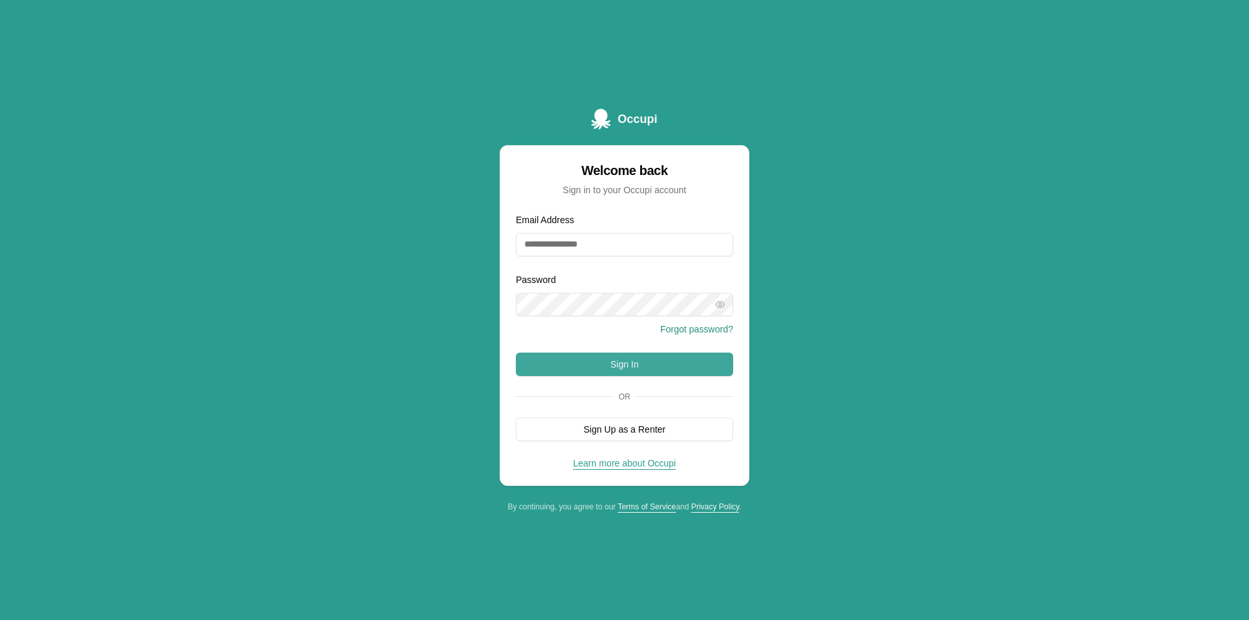  Describe the element at coordinates (625, 463) in the screenshot. I see `a: Learn more about Occupi` at that location.